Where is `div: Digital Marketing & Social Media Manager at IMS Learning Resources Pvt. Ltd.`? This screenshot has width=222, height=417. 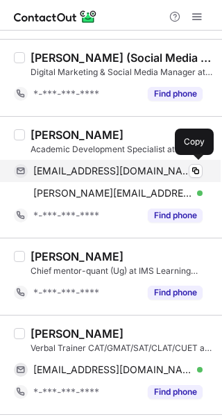 div: Digital Marketing & Social Media Manager at IMS Learning Resources Pvt. Ltd. is located at coordinates (122, 72).